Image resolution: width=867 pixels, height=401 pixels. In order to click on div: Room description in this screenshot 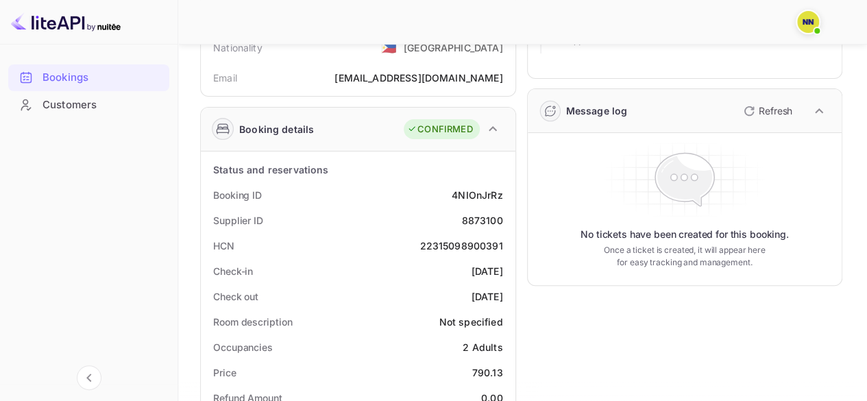, I will do `click(252, 321)`.